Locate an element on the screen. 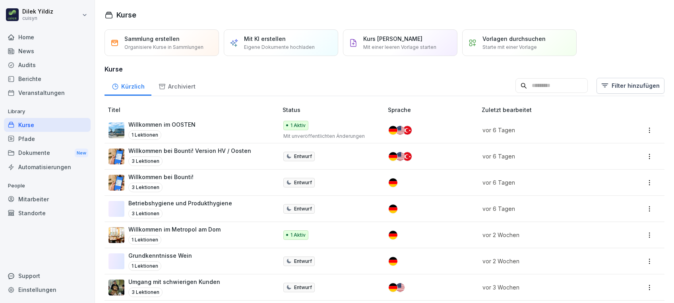  a: Einstellungen is located at coordinates (47, 290).